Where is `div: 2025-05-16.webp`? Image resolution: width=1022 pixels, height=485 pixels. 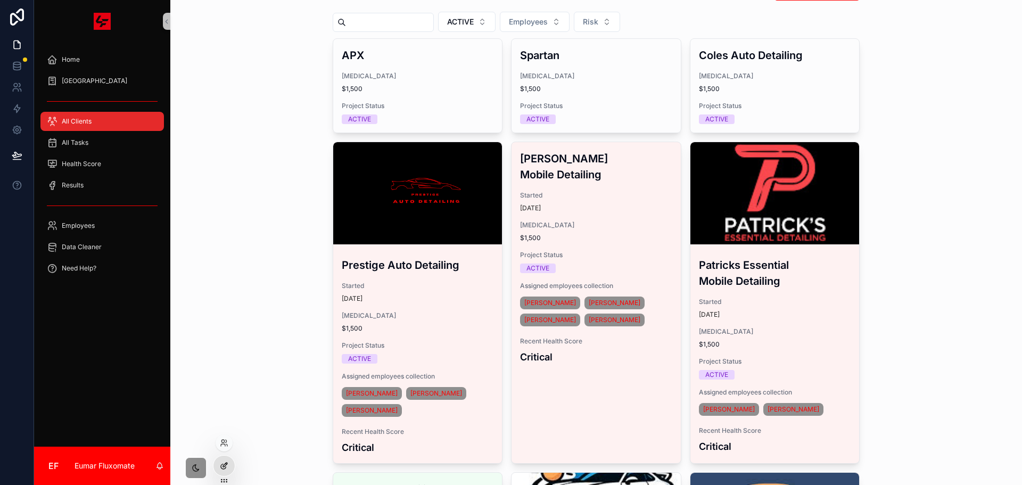 div: 2025-05-16.webp is located at coordinates (418, 193).